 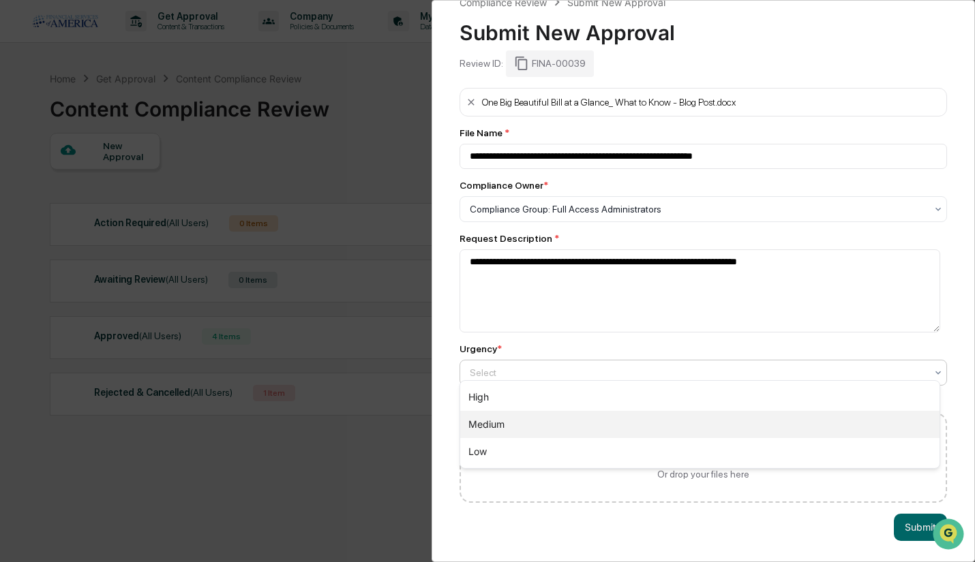 What do you see at coordinates (17, 17) in the screenshot?
I see `img: f2157a4c-a0d3-4daa-907e-bb6f0de503a5-1751232295721` at bounding box center [17, 17].